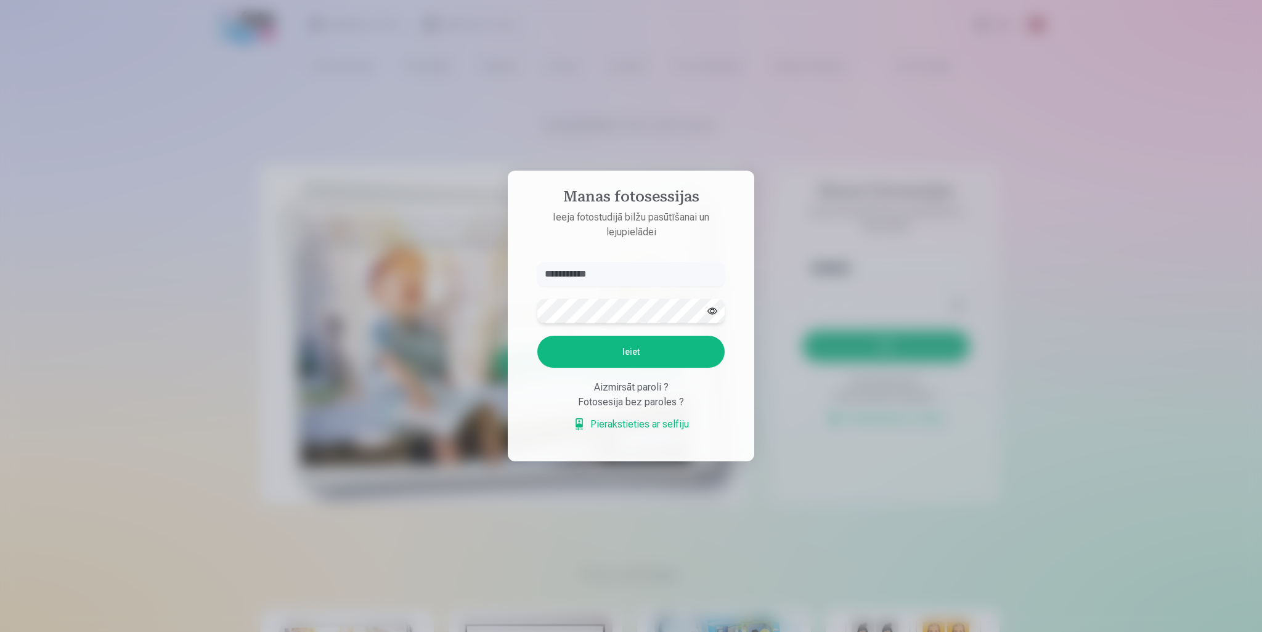  What do you see at coordinates (631, 199) in the screenshot?
I see `h4: Manas fotosessijas` at bounding box center [631, 199].